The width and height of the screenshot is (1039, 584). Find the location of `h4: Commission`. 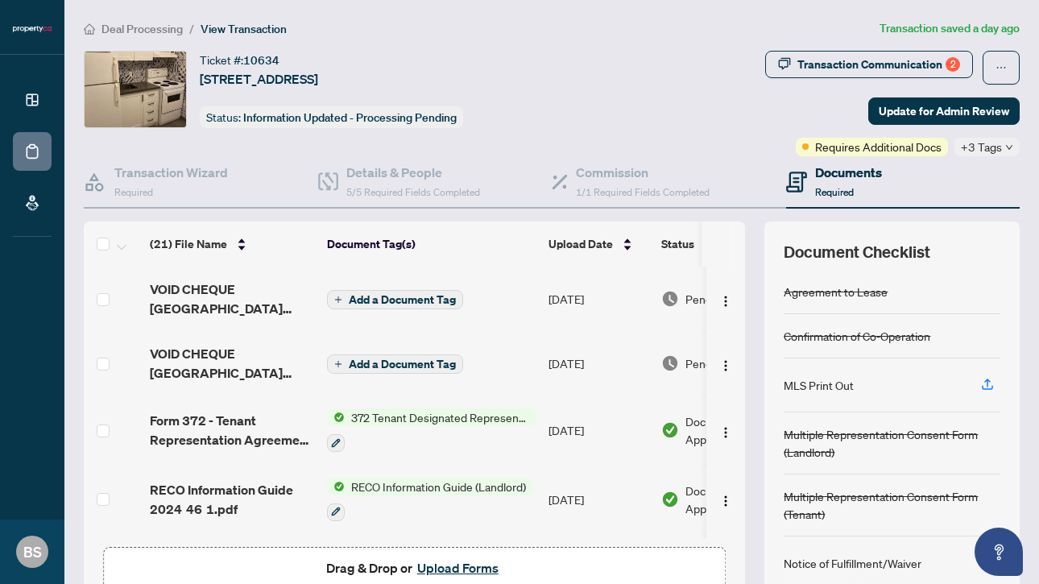

h4: Commission is located at coordinates (642, 172).